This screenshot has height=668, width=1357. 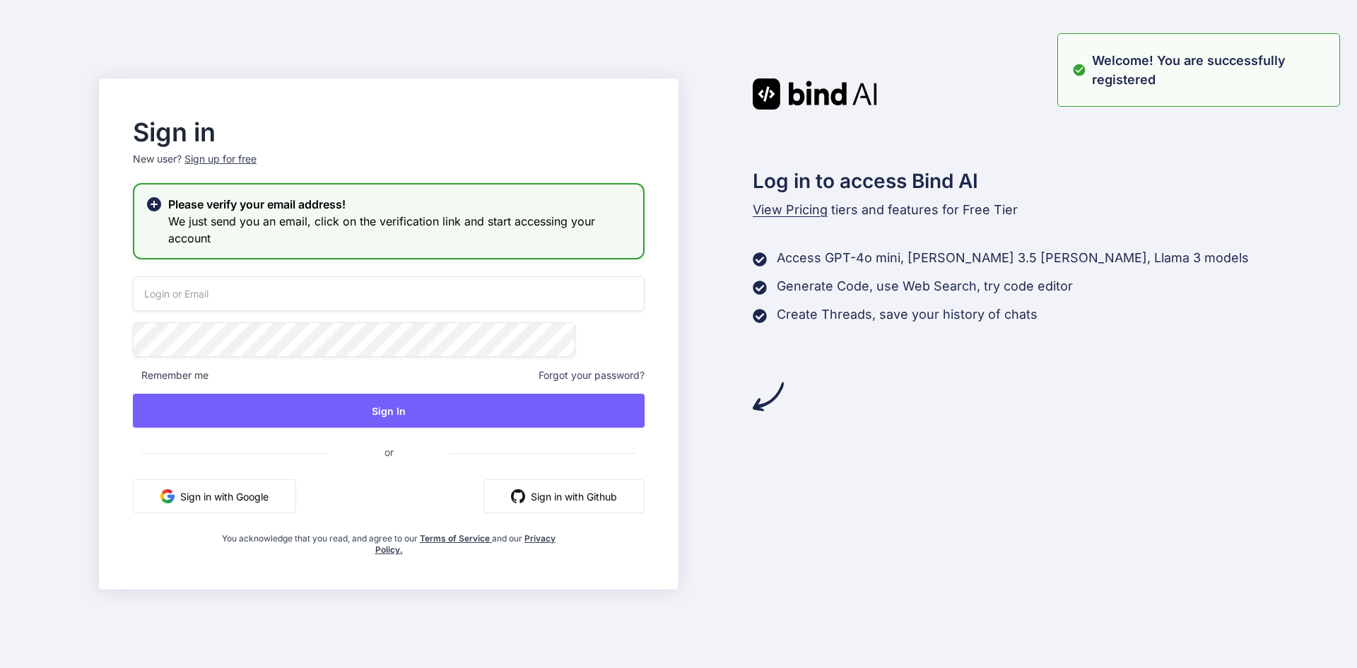 I want to click on a: Terms of Service, so click(x=456, y=538).